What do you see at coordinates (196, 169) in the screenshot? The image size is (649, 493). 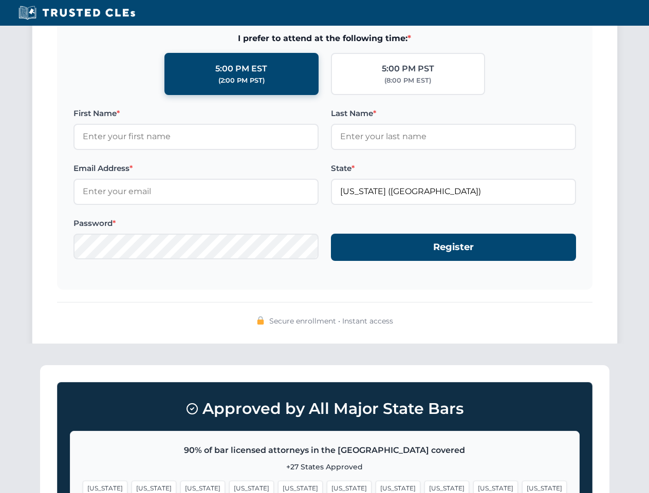 I see `label: Email Address` at bounding box center [196, 169].